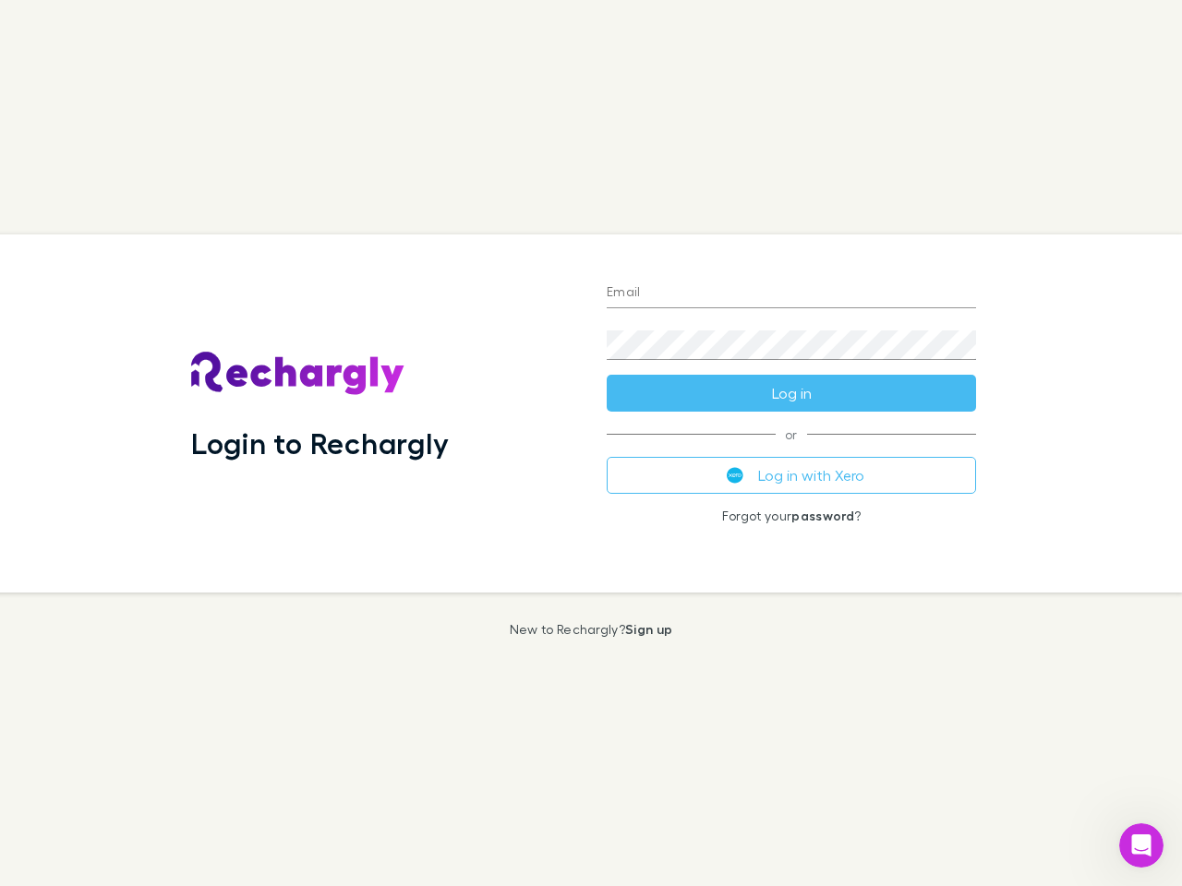 The height and width of the screenshot is (886, 1182). I want to click on h1: Login to Rechargly, so click(319, 443).